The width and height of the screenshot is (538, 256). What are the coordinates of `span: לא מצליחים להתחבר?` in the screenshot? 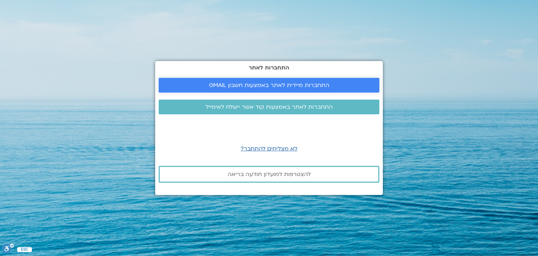 It's located at (269, 148).